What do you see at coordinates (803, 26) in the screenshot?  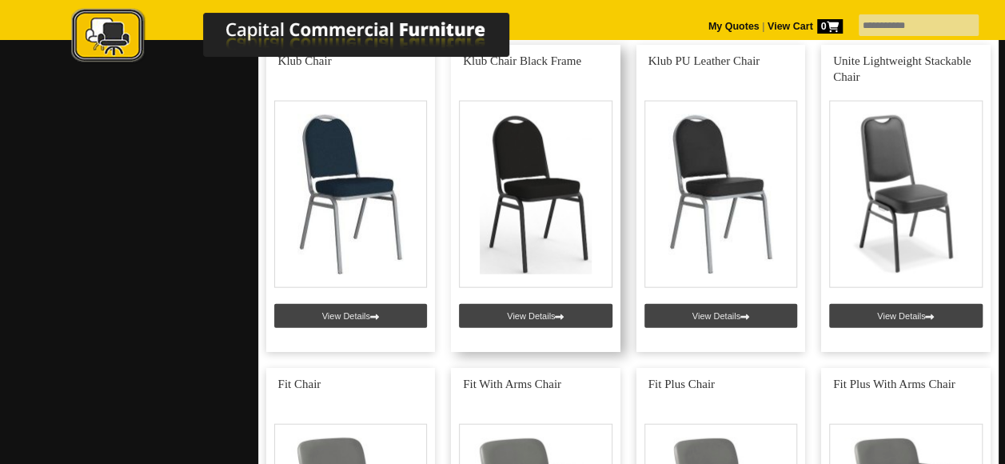 I see `a: View Cart0` at bounding box center [803, 26].